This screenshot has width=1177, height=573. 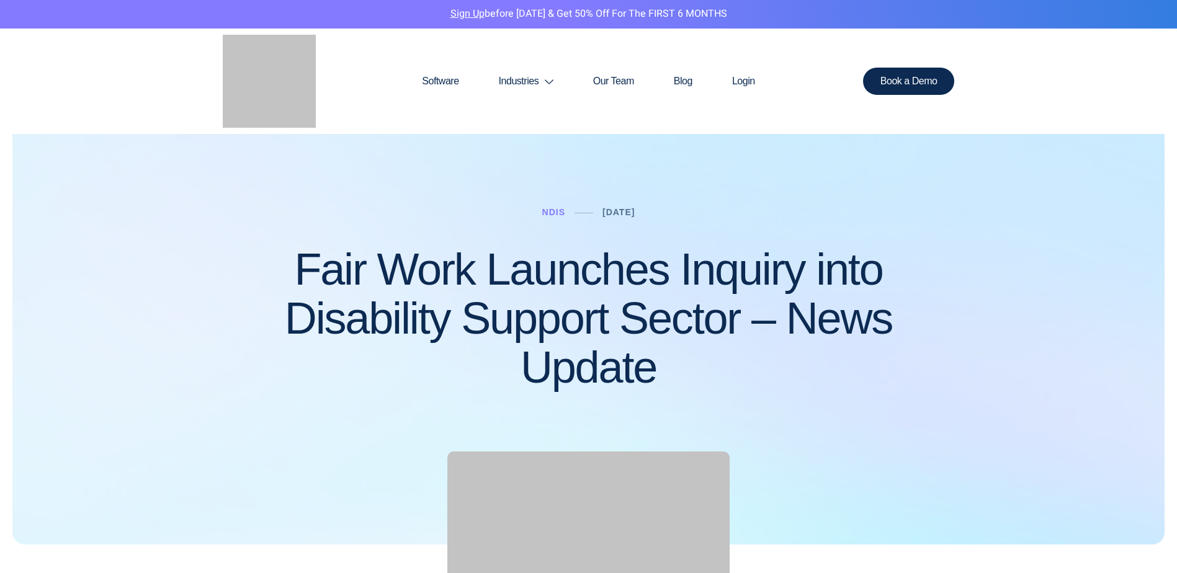 I want to click on a: Login, so click(x=743, y=81).